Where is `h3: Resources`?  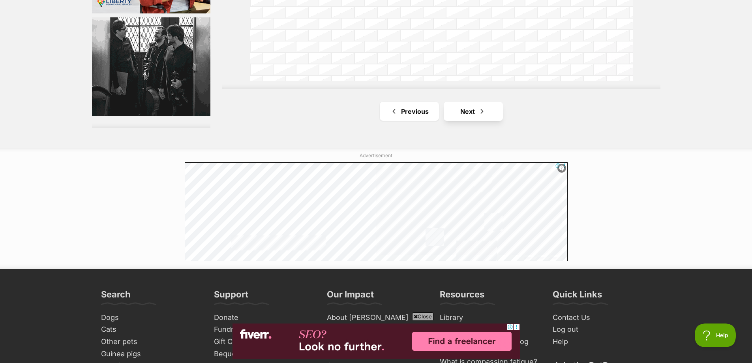 h3: Resources is located at coordinates (462, 296).